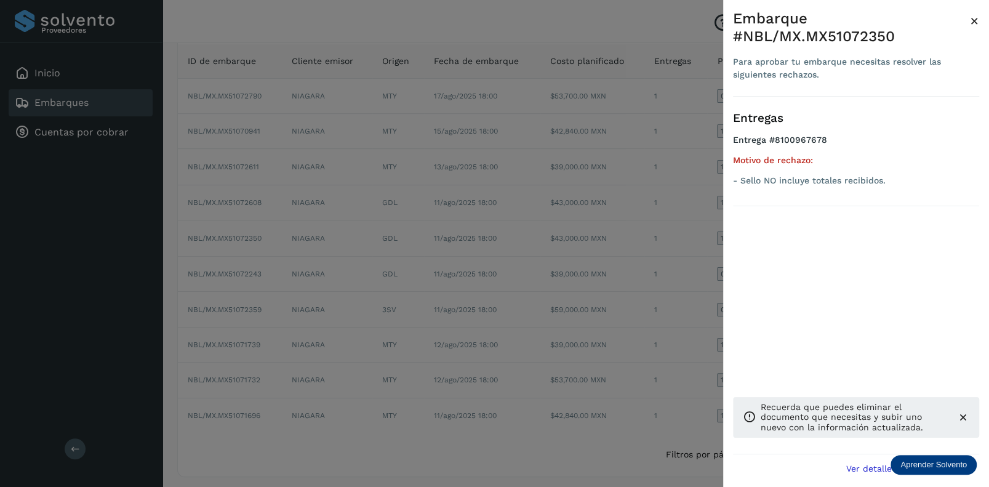  I want to click on h5: Motivo de rechazo:, so click(856, 160).